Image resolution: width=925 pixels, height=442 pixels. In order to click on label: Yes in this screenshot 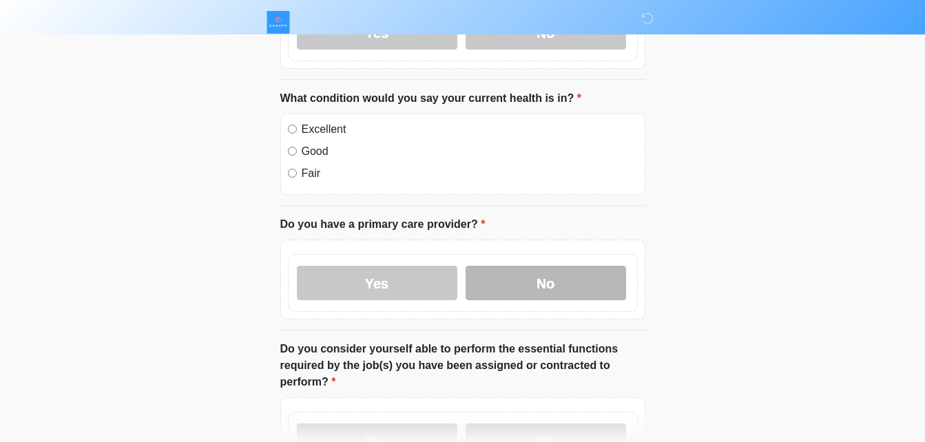, I will do `click(377, 283)`.